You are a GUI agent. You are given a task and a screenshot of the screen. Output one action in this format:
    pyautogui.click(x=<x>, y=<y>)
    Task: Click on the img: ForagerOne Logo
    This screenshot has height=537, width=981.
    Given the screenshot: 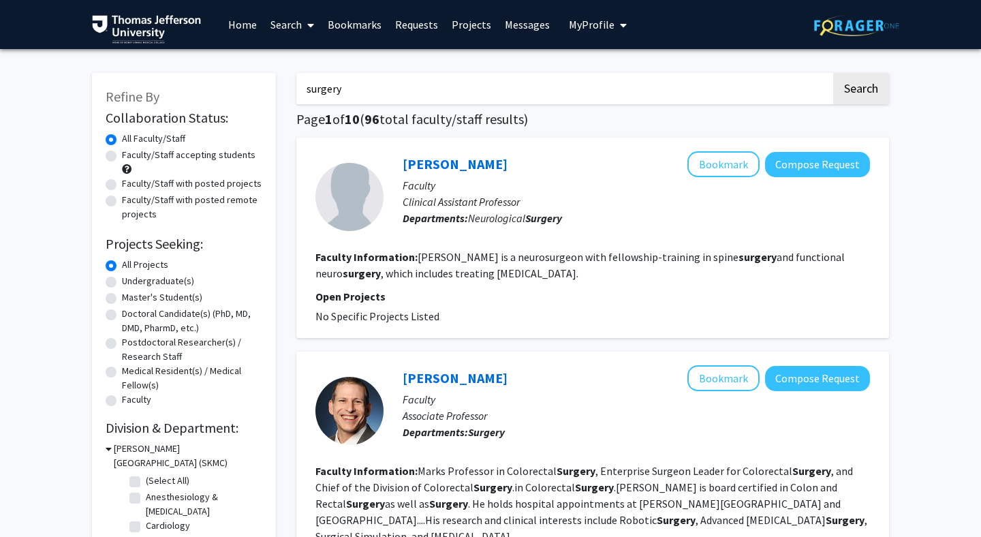 What is the action you would take?
    pyautogui.click(x=856, y=25)
    